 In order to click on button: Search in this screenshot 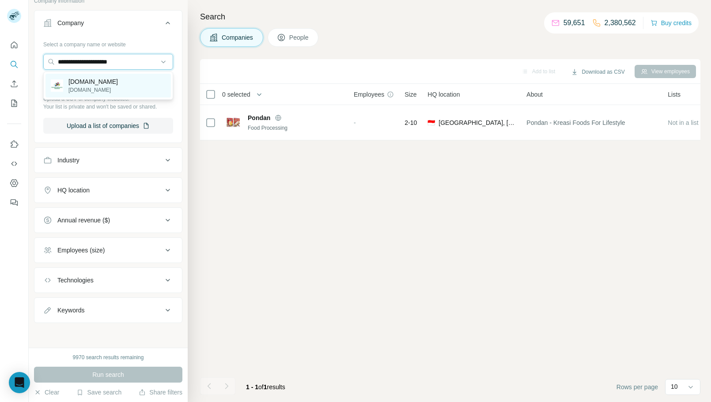, I will do `click(14, 64)`.